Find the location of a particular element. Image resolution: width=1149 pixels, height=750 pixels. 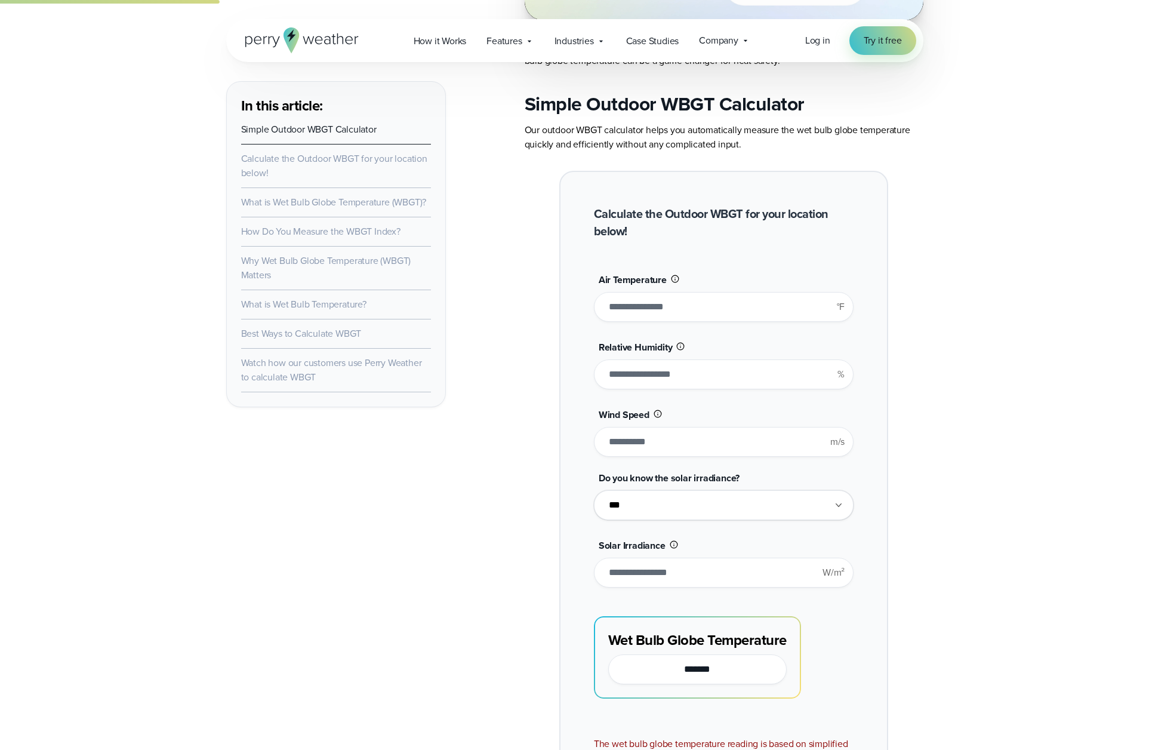

h2: Simple Outdoor WBGT Calculator is located at coordinates (724, 104).